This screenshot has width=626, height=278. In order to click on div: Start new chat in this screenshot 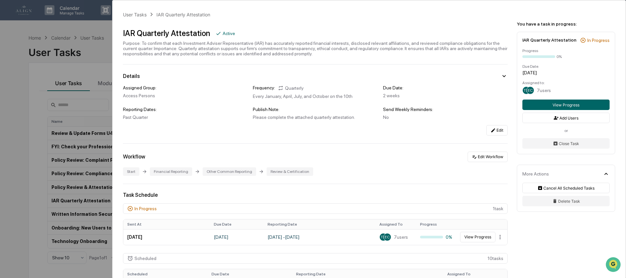, I will do `click(69, 53)`.